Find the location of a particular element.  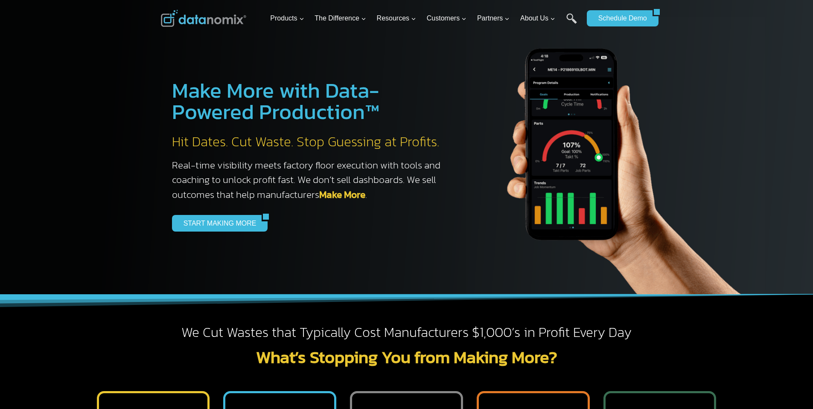

h1: Make More with Data-Powered Production™ is located at coordinates (311, 101).